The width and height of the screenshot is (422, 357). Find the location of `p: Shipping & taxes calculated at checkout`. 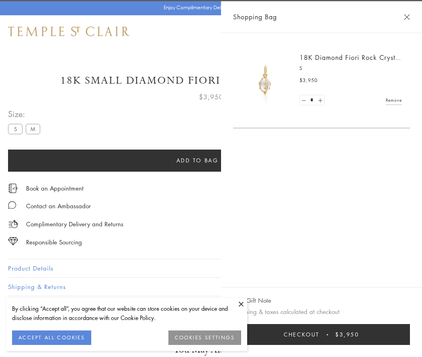

p: Shipping & taxes calculated at checkout is located at coordinates (321, 311).